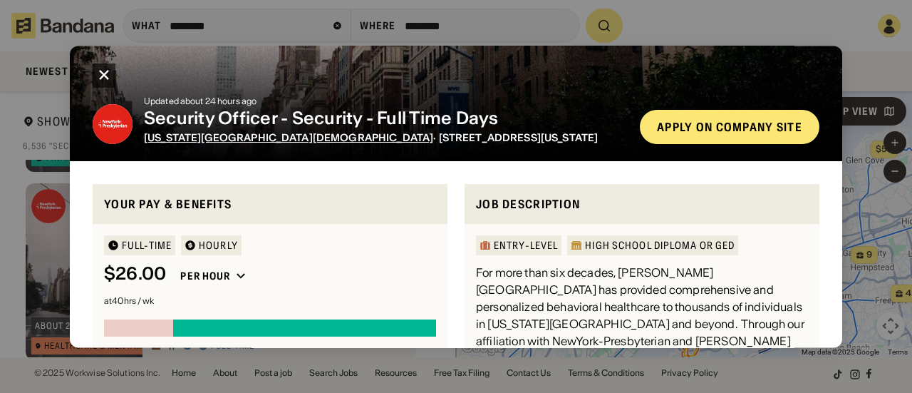 This screenshot has height=393, width=912. Describe the element at coordinates (526, 246) in the screenshot. I see `div: Entry-Level` at that location.